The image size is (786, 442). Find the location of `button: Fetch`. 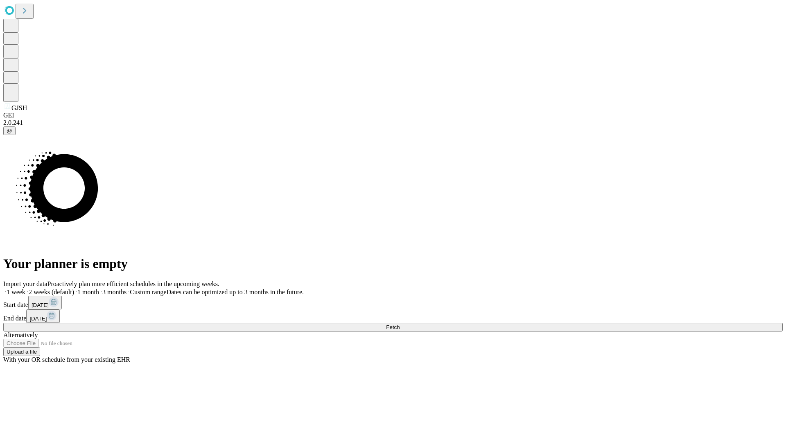

button: Fetch is located at coordinates (393, 327).